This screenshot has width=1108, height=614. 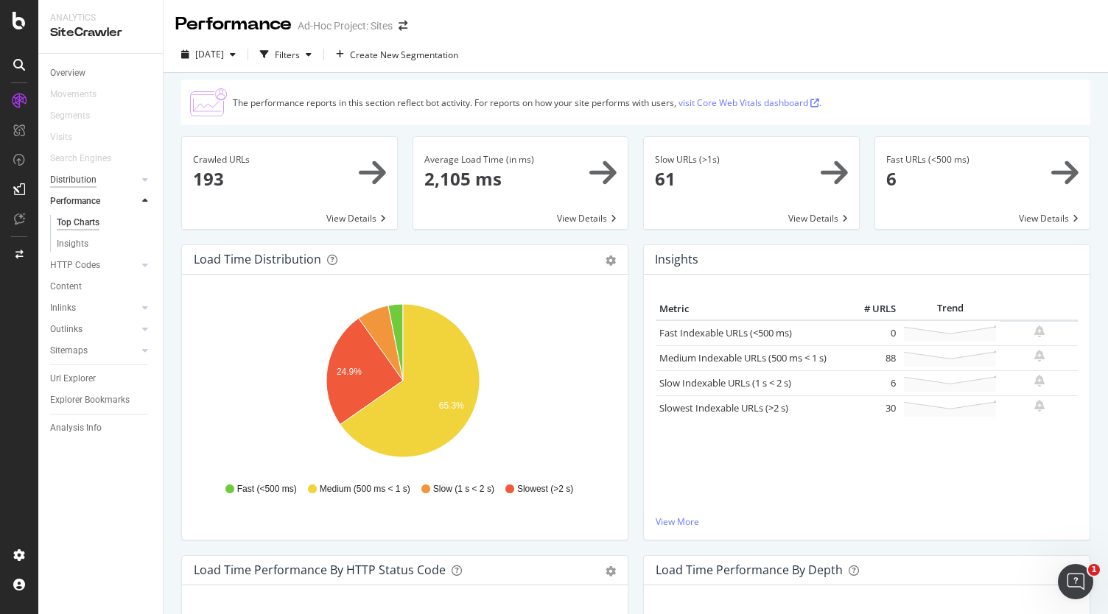 I want to click on div: Segments, so click(x=70, y=116).